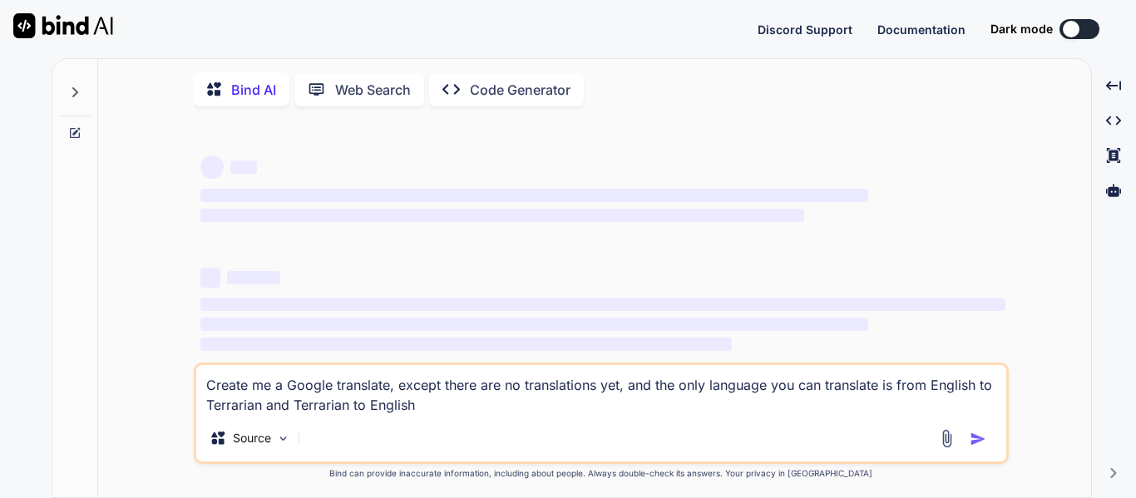 The height and width of the screenshot is (498, 1136). I want to click on span: Discord Support, so click(805, 29).